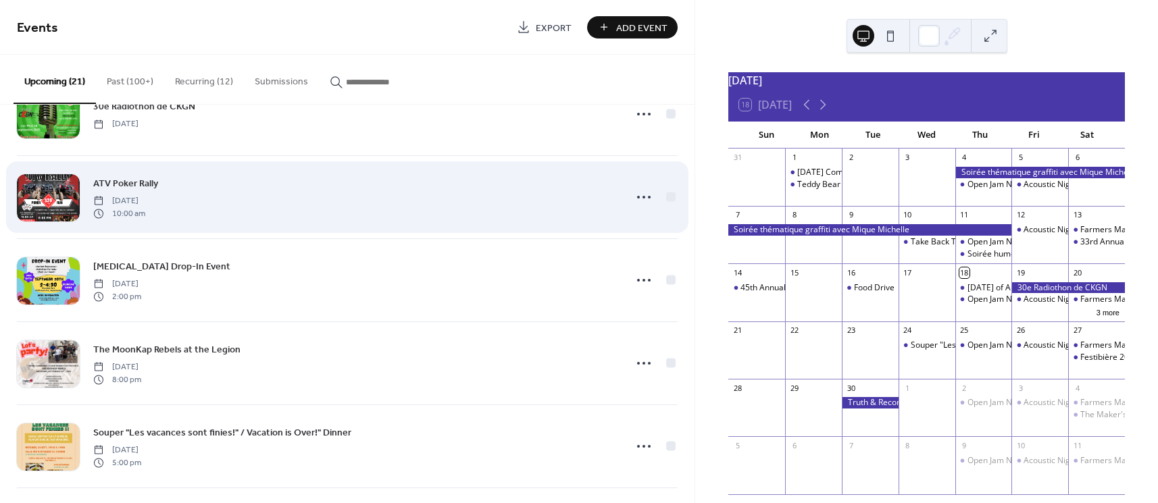 The height and width of the screenshot is (503, 1158). What do you see at coordinates (167, 350) in the screenshot?
I see `span: The MoonKap Rebels at the Legion` at bounding box center [167, 350].